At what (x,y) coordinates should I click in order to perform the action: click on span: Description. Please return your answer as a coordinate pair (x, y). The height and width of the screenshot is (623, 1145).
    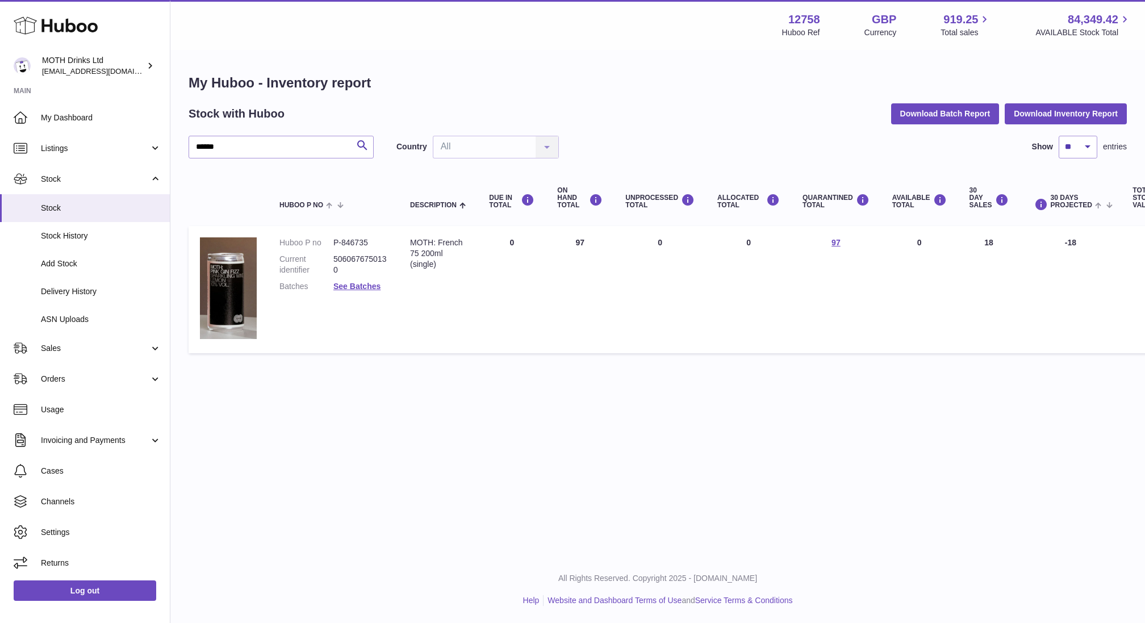
    Looking at the image, I should click on (433, 205).